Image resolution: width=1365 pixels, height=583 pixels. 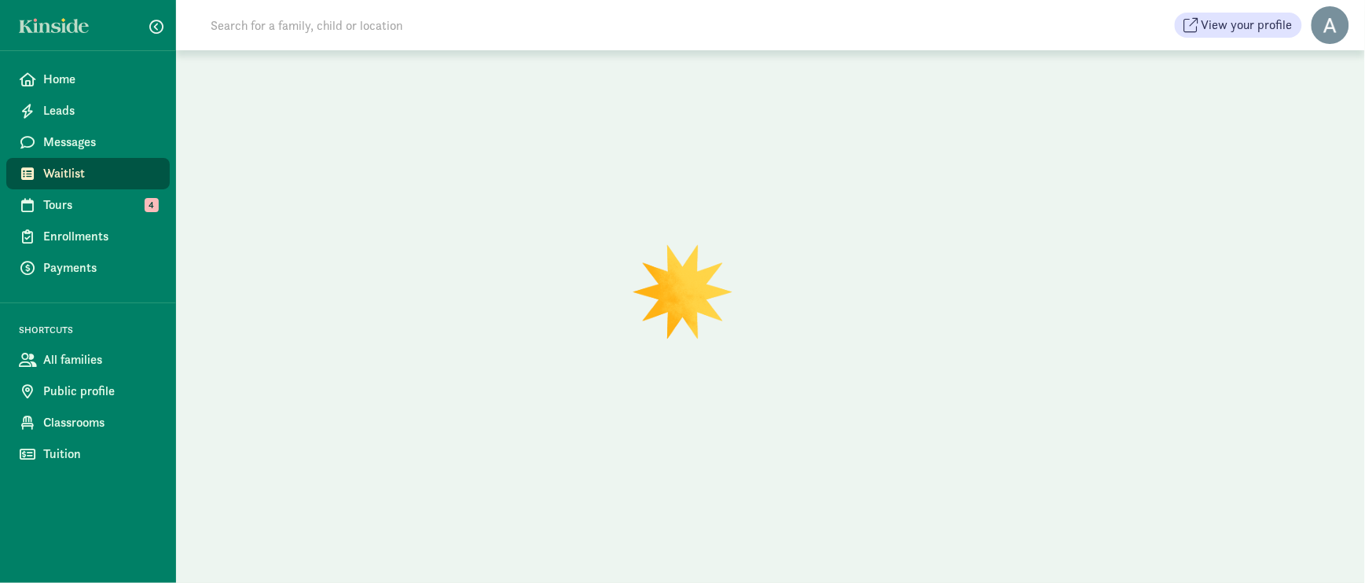 What do you see at coordinates (100, 174) in the screenshot?
I see `span: Waitlist` at bounding box center [100, 174].